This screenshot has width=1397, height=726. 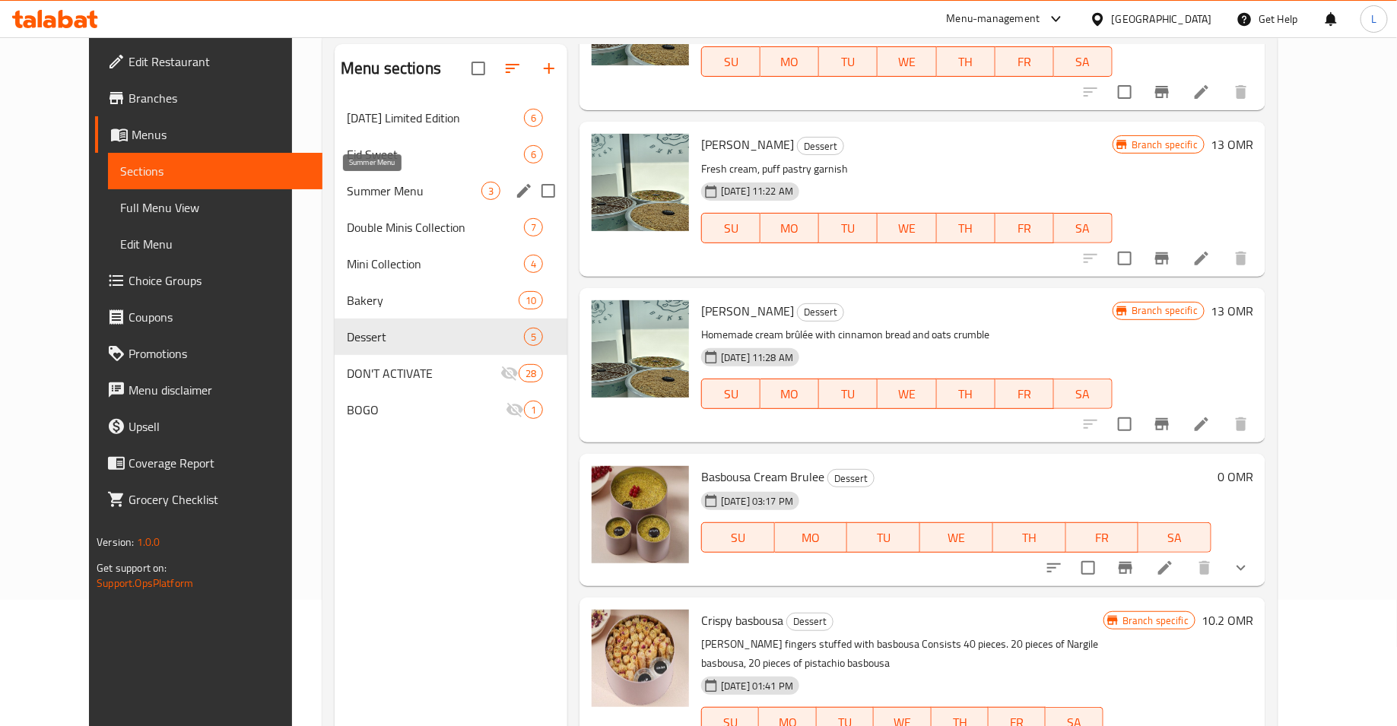 I want to click on img: Cinna Brulee, so click(x=640, y=349).